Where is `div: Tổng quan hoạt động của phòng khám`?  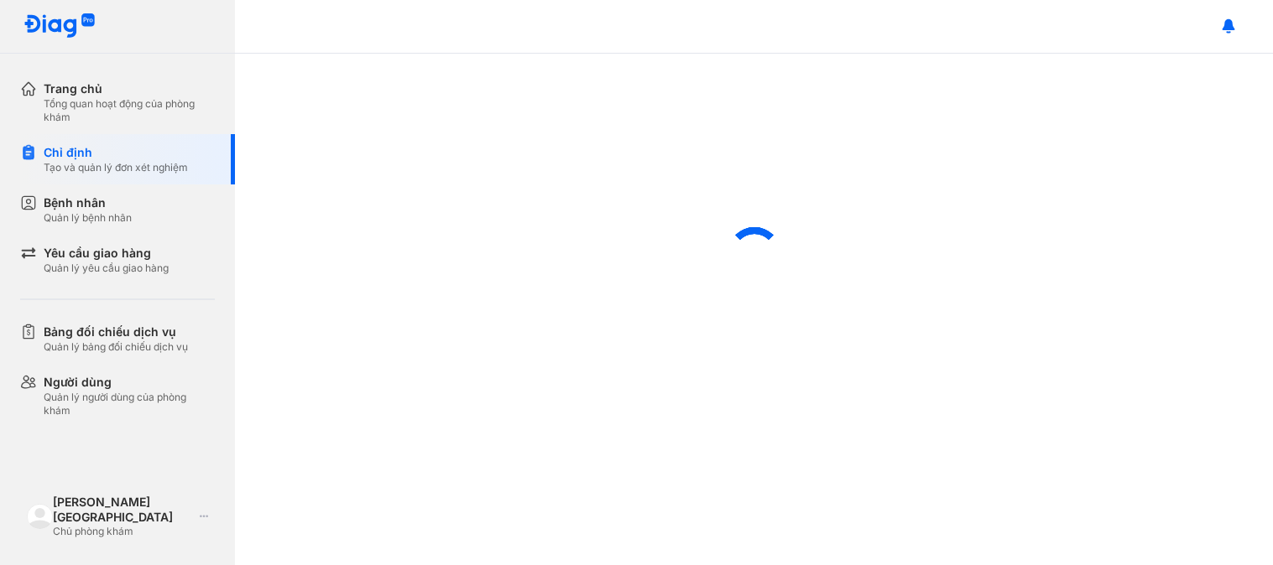
div: Tổng quan hoạt động của phòng khám is located at coordinates (129, 111).